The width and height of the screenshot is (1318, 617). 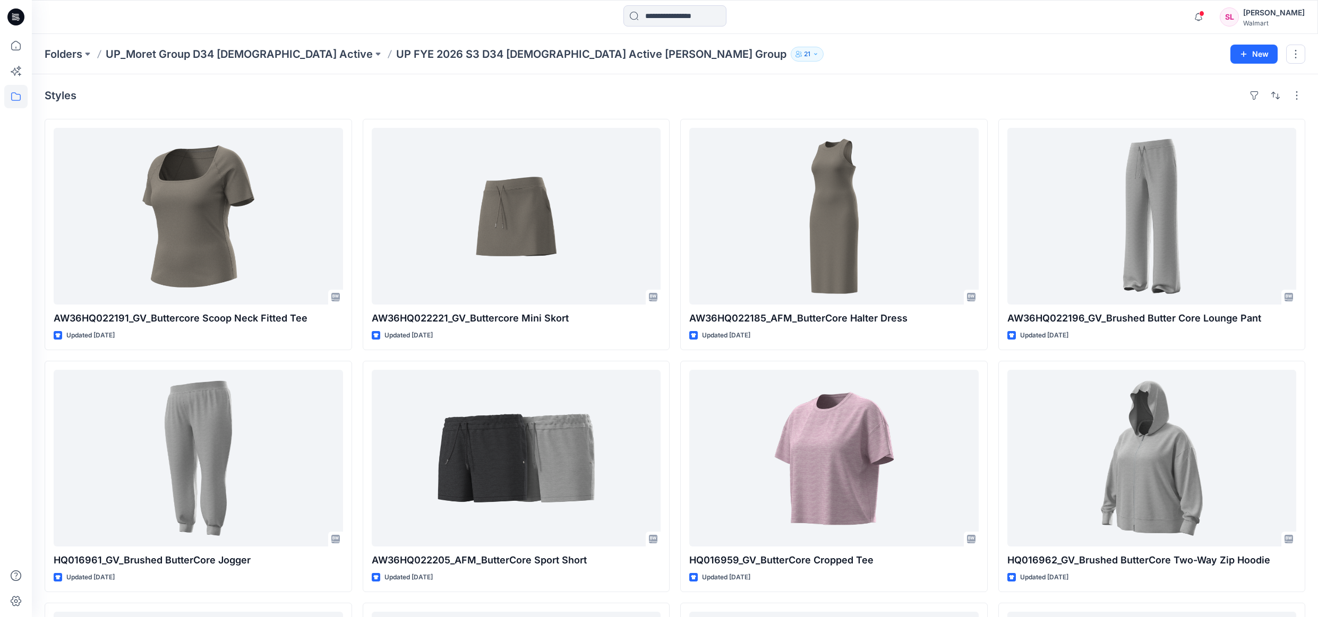 I want to click on p: 21, so click(x=807, y=54).